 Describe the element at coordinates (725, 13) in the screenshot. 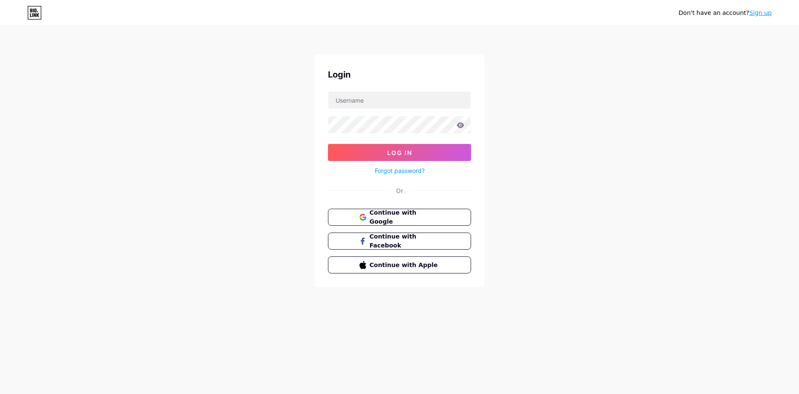

I see `div: Don't have an account?` at that location.